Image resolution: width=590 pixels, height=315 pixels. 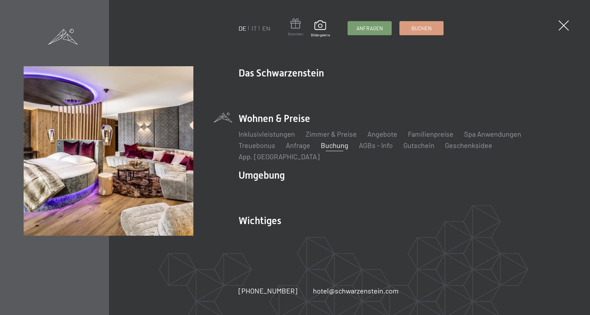 I want to click on a: DE, so click(x=242, y=28).